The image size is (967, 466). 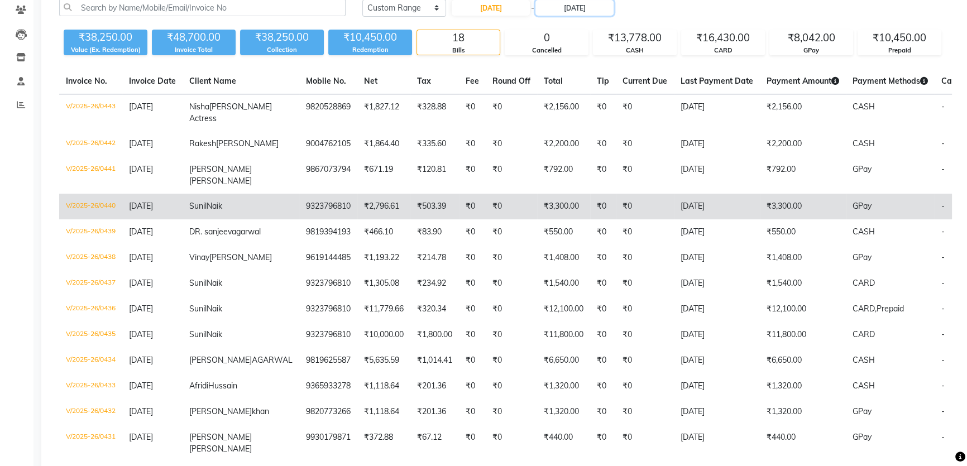 I want to click on div: Redemption, so click(x=370, y=50).